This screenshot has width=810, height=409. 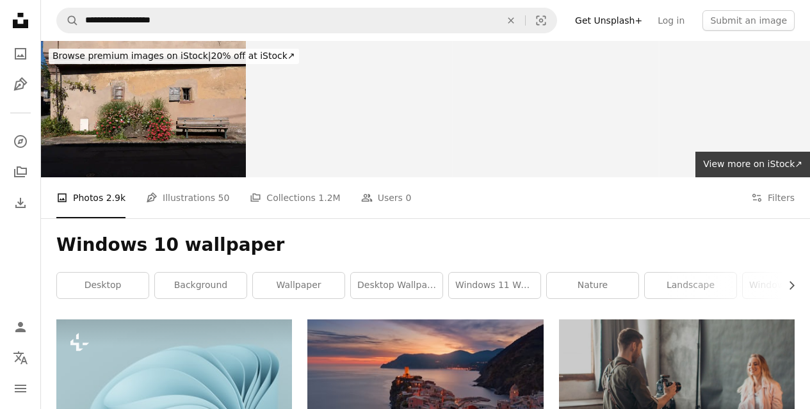 What do you see at coordinates (174, 386) in the screenshot?
I see `a: background pattern` at bounding box center [174, 386].